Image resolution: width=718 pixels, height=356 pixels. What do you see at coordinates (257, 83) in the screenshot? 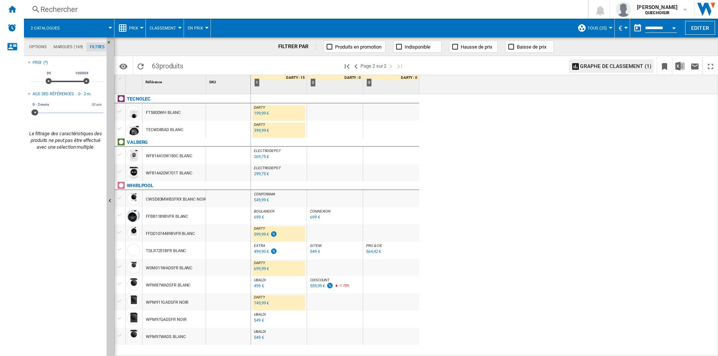
I see `div: 1` at bounding box center [257, 83].